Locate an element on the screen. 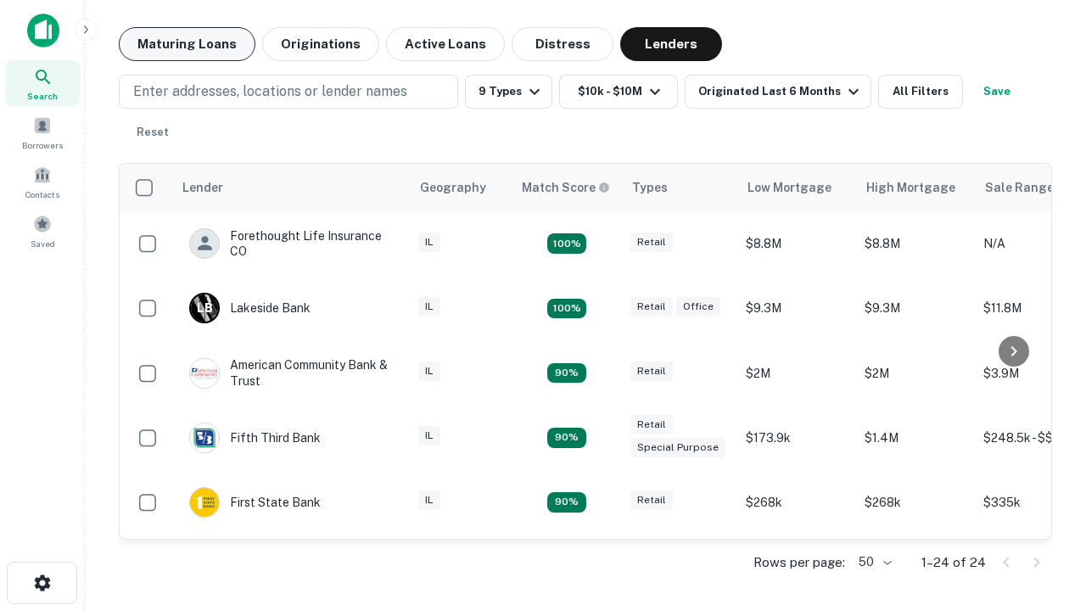  span: Contacts is located at coordinates (42, 194).